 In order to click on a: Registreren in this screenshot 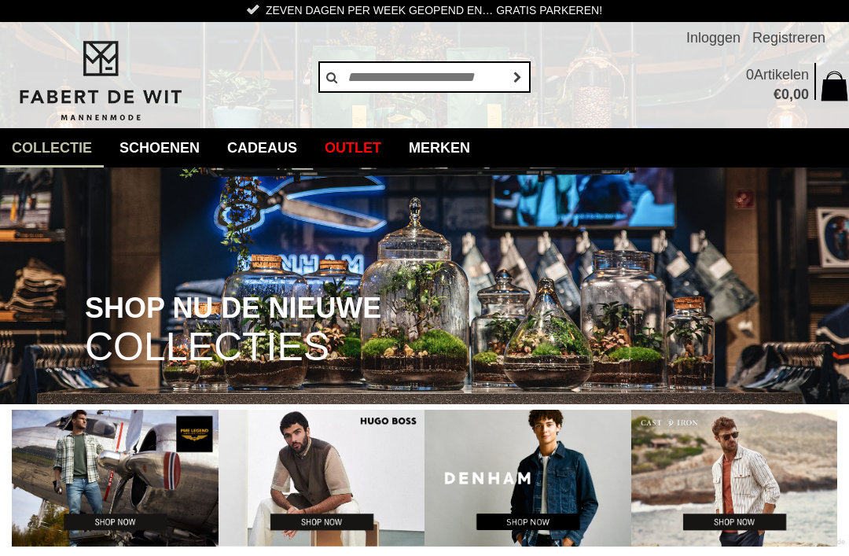, I will do `click(789, 38)`.